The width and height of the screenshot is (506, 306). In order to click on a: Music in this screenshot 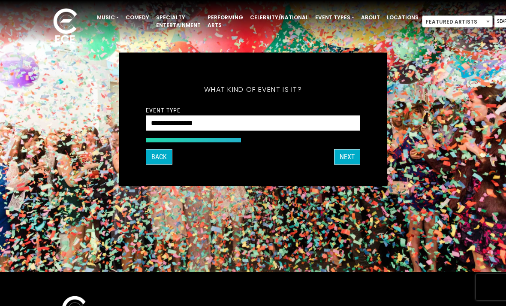, I will do `click(108, 18)`.